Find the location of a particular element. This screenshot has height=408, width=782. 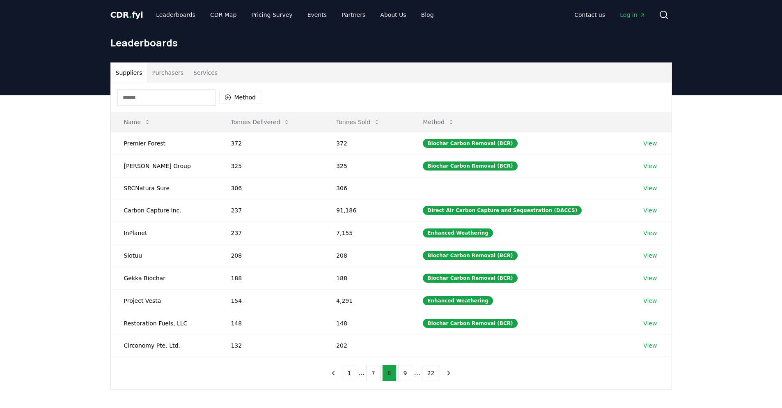

td: Restoration Fuels, LLC is located at coordinates (164, 323).